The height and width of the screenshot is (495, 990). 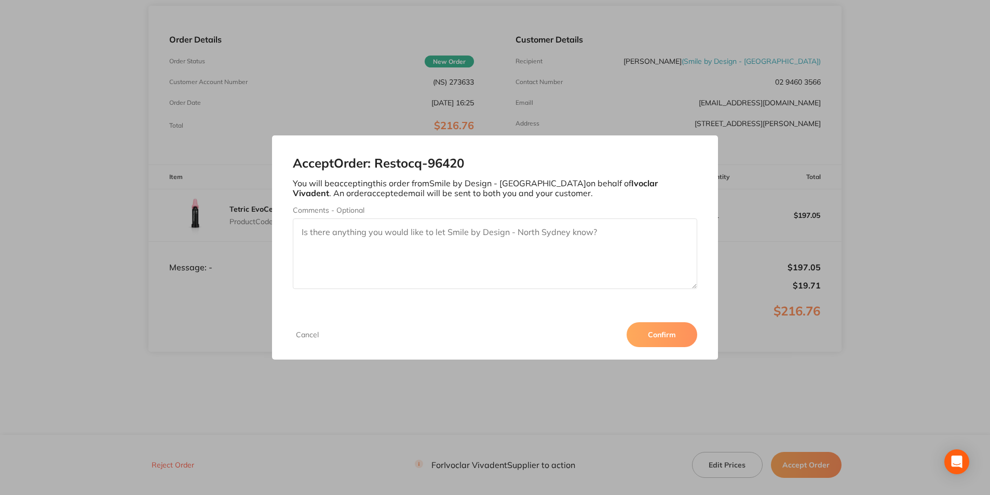 I want to click on div: Open Intercom Messenger, so click(x=957, y=462).